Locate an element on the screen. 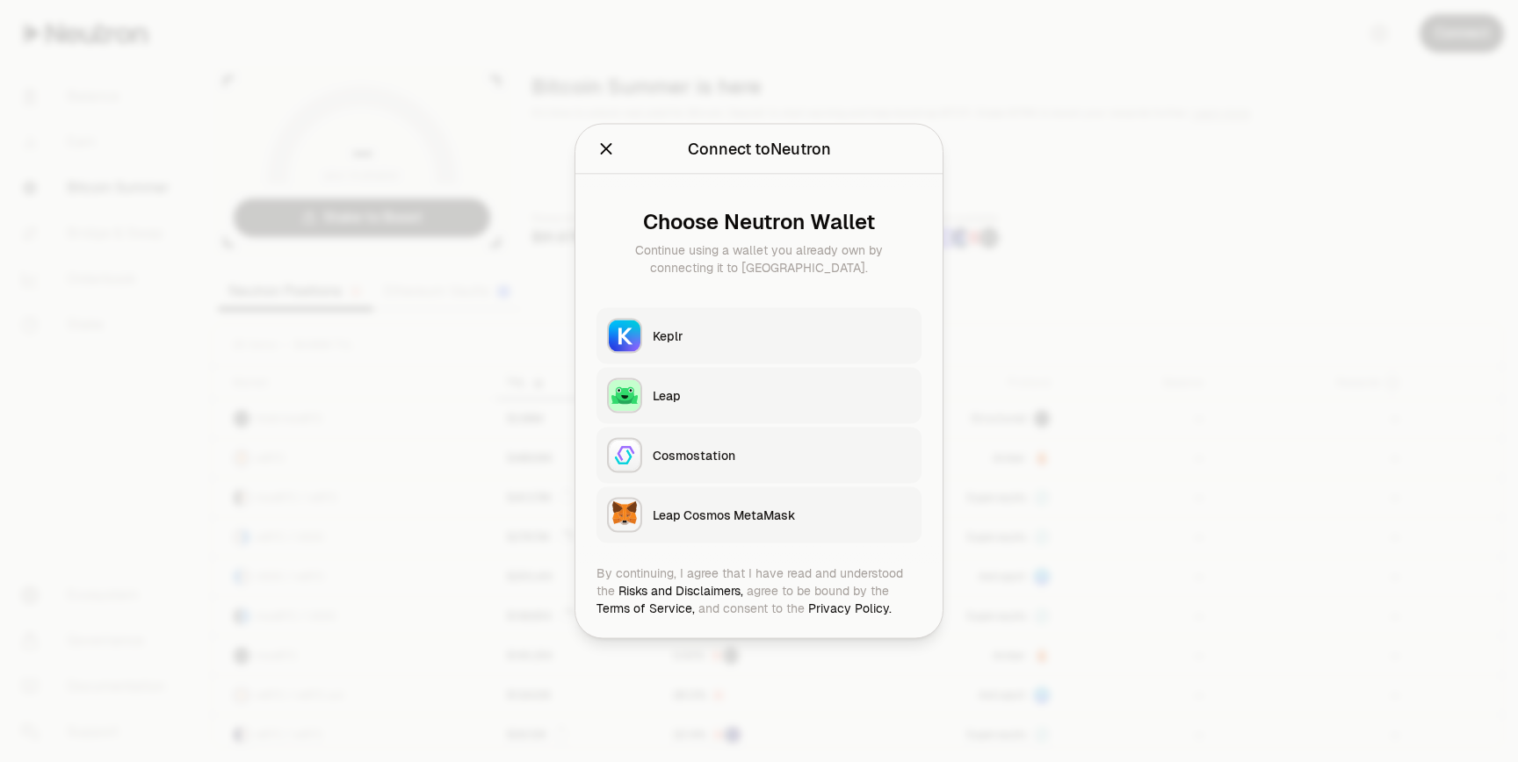 The image size is (1518, 762). a: Risks and Disclaimers, is located at coordinates (681, 591).